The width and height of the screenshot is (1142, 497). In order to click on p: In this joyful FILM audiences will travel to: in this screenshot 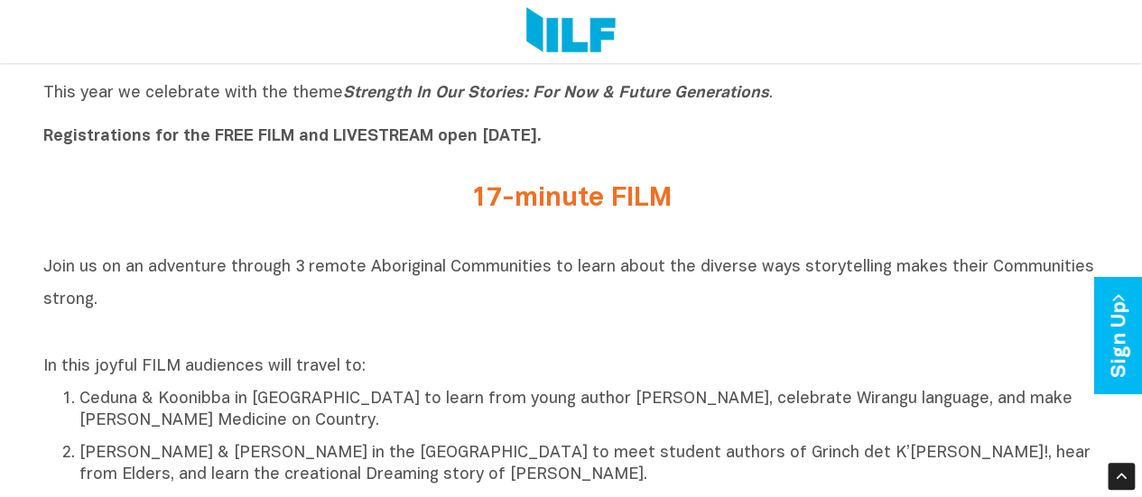, I will do `click(571, 367)`.